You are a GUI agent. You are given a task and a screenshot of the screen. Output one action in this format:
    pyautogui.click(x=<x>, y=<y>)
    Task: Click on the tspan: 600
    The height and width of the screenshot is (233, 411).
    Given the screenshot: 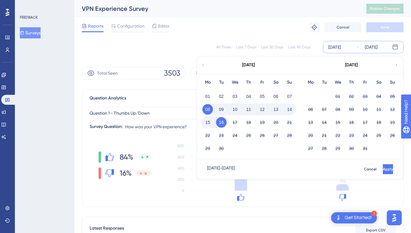 What is the action you would take?
    pyautogui.click(x=181, y=157)
    